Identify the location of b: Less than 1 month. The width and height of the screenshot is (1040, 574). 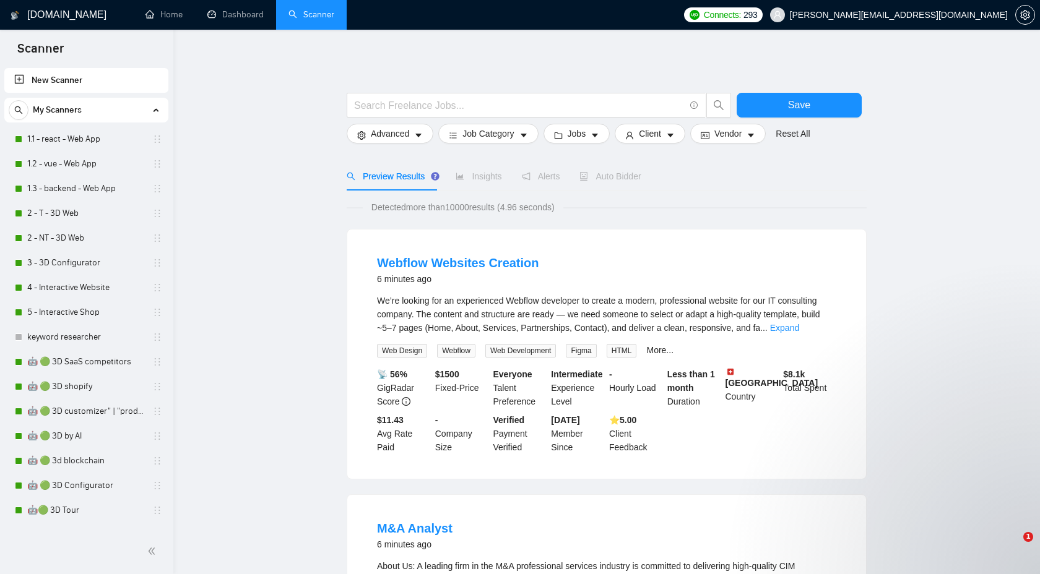
(691, 381).